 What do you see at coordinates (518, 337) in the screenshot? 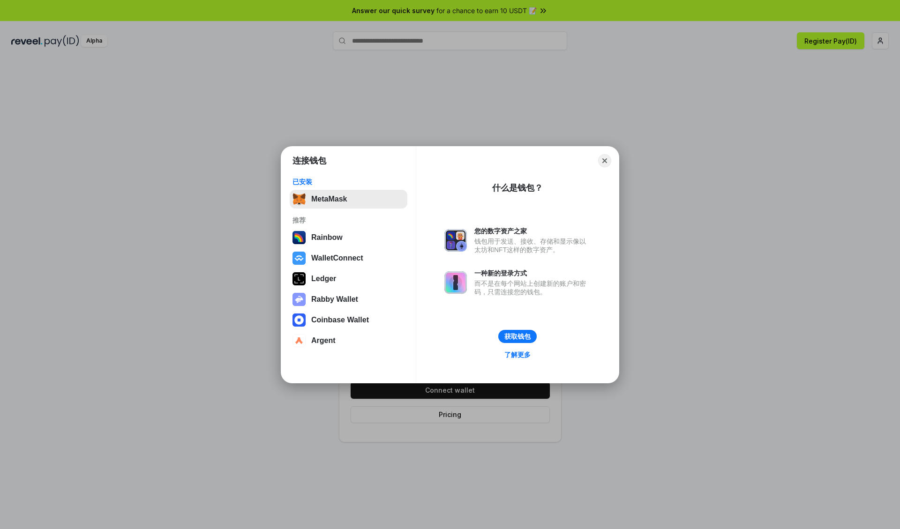
I see `button: 获取钱包` at bounding box center [518, 337].